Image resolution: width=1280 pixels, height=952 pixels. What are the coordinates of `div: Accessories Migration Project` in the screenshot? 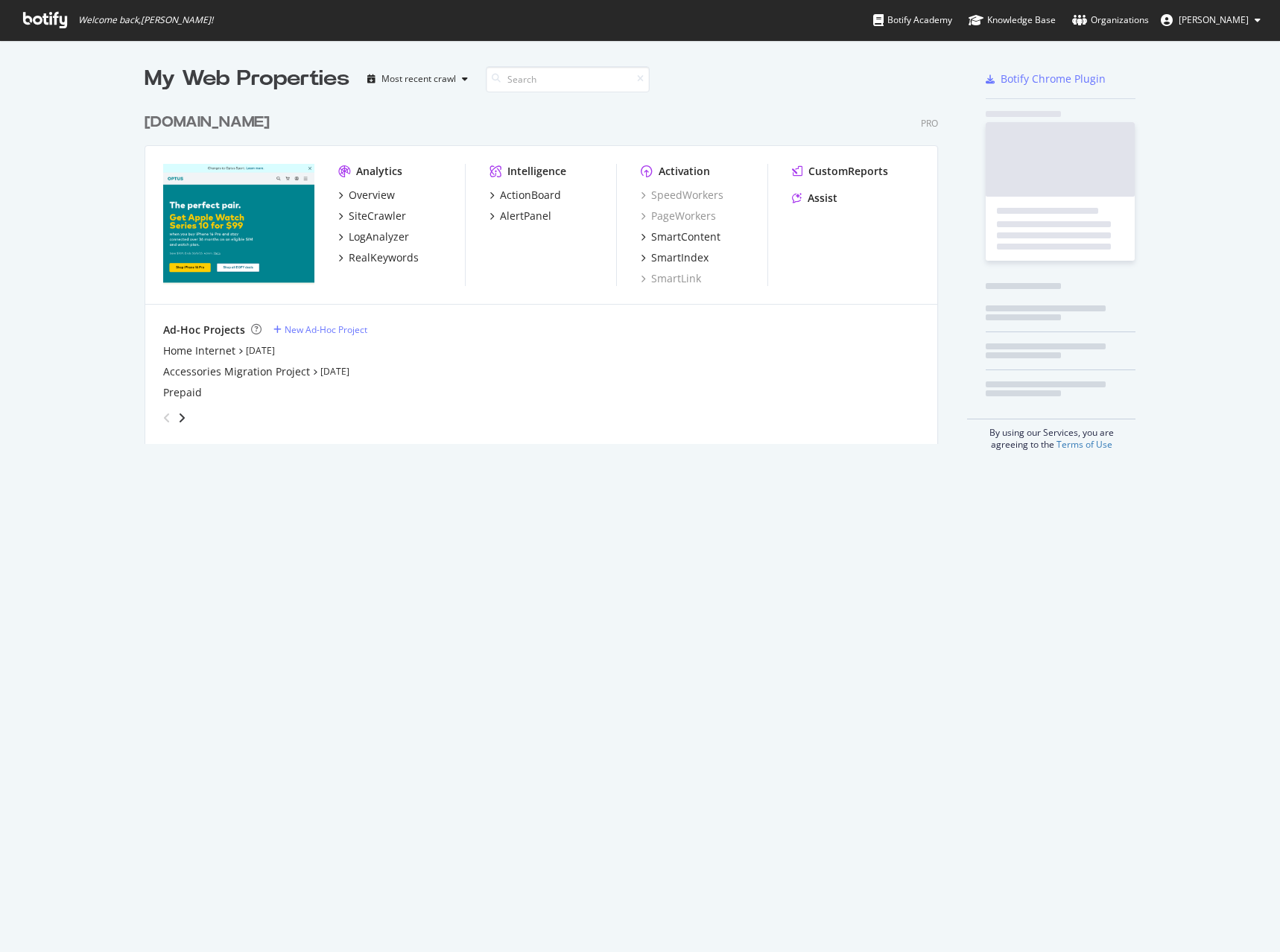 It's located at (237, 372).